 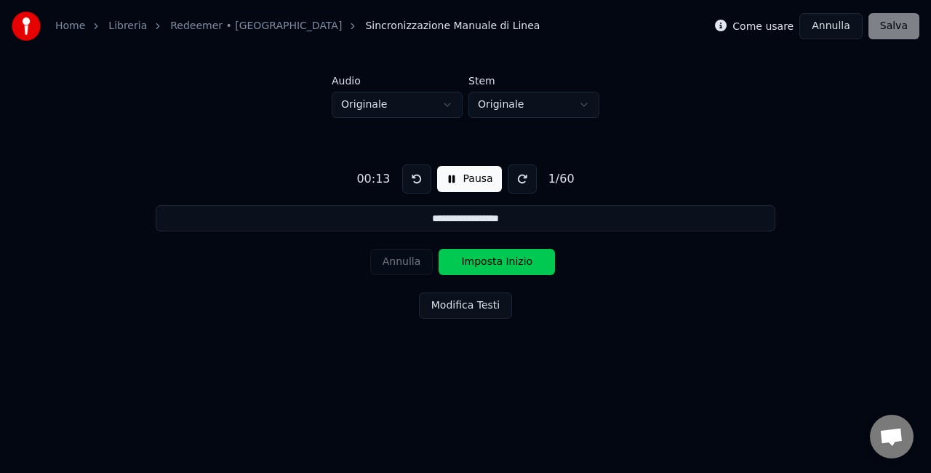 I want to click on label: Stem, so click(x=534, y=81).